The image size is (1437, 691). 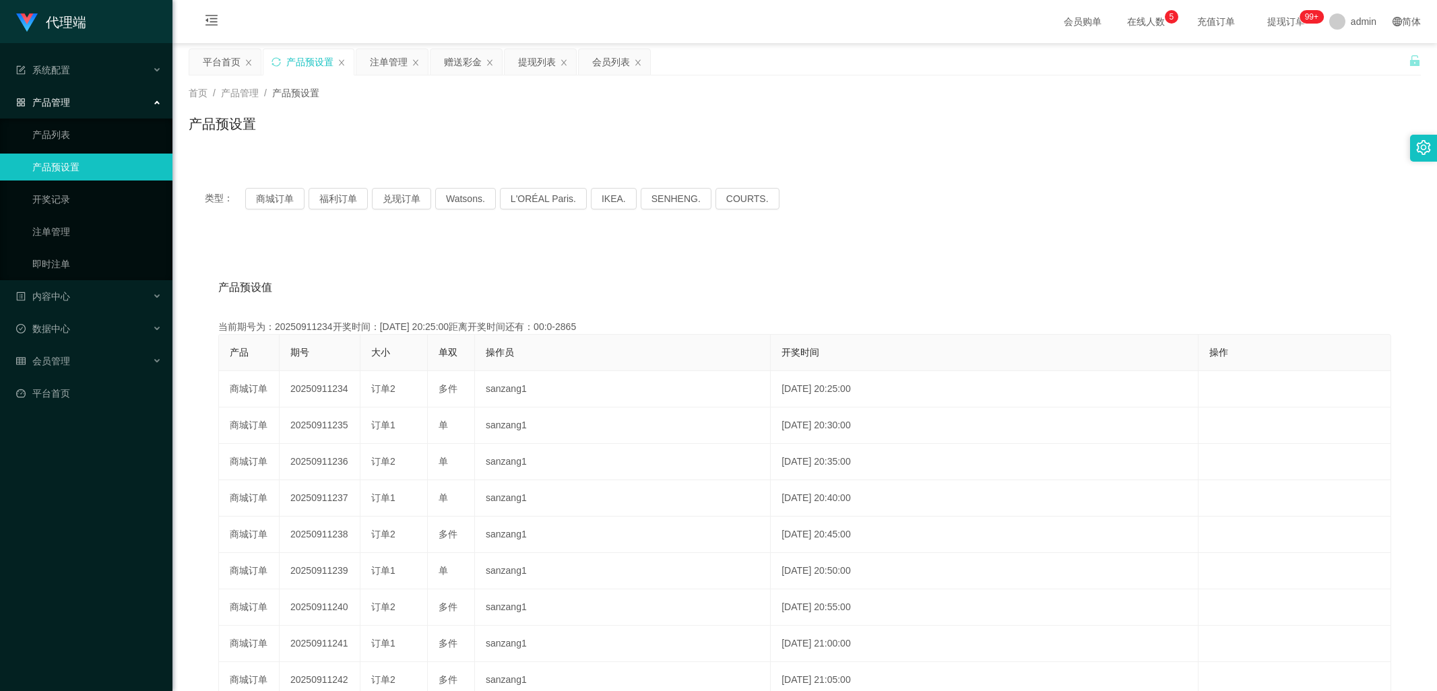 What do you see at coordinates (320, 535) in the screenshot?
I see `td: 20250911238` at bounding box center [320, 535].